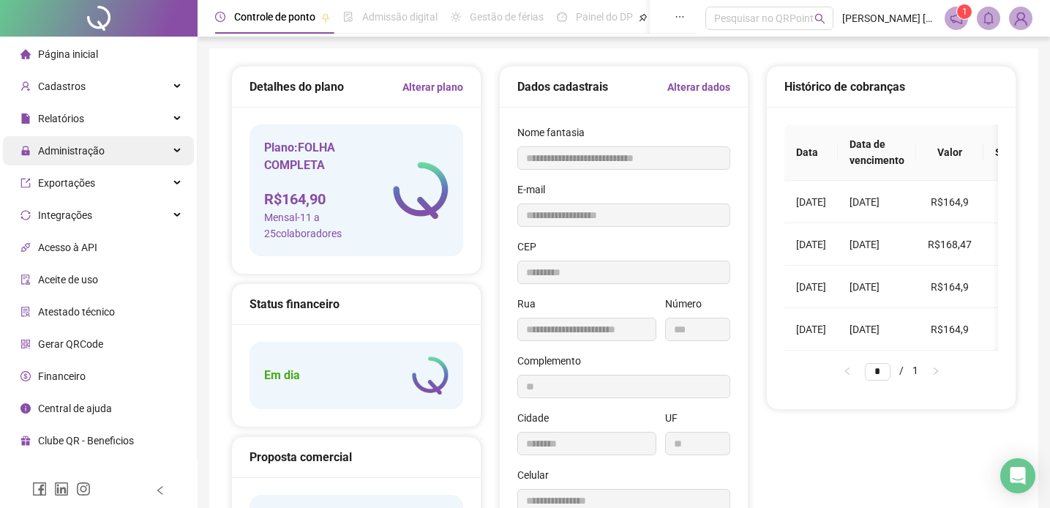 This screenshot has width=1050, height=508. Describe the element at coordinates (936, 371) in the screenshot. I see `li: Próxima página` at that location.